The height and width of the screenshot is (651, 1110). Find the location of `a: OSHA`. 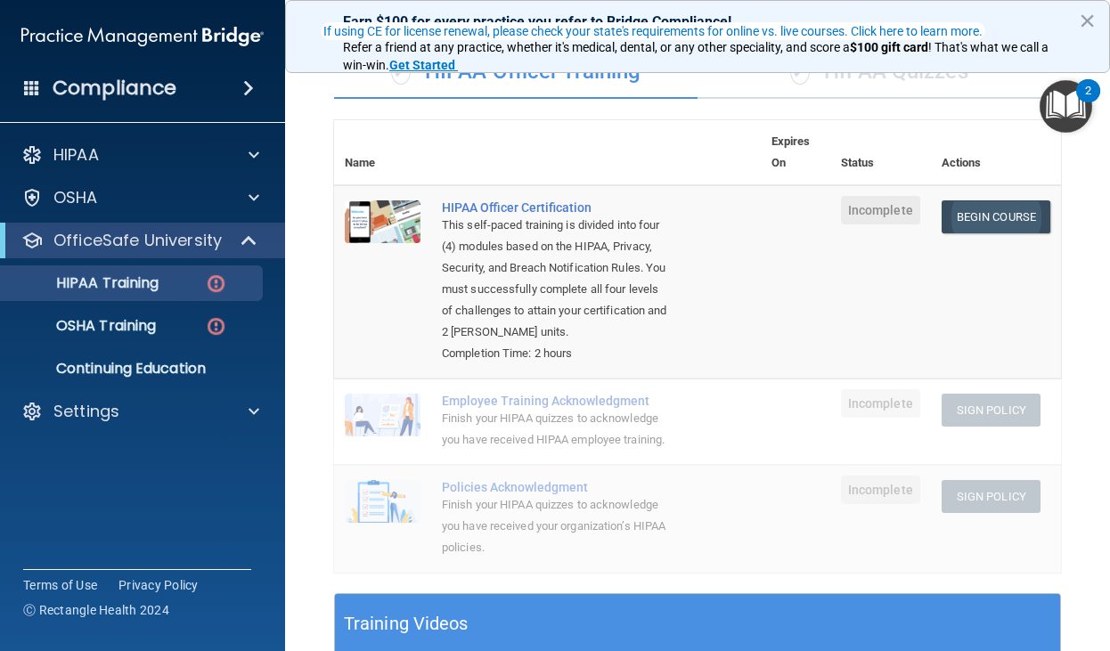

a: OSHA is located at coordinates (140, 198).